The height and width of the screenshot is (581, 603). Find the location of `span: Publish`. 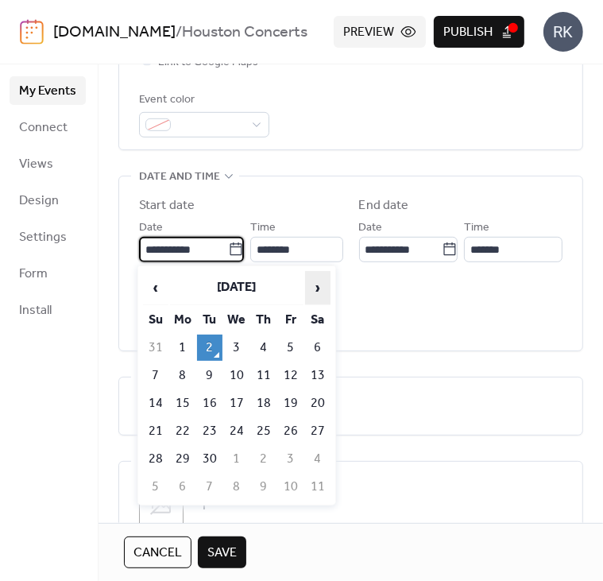

span: Publish is located at coordinates (468, 33).